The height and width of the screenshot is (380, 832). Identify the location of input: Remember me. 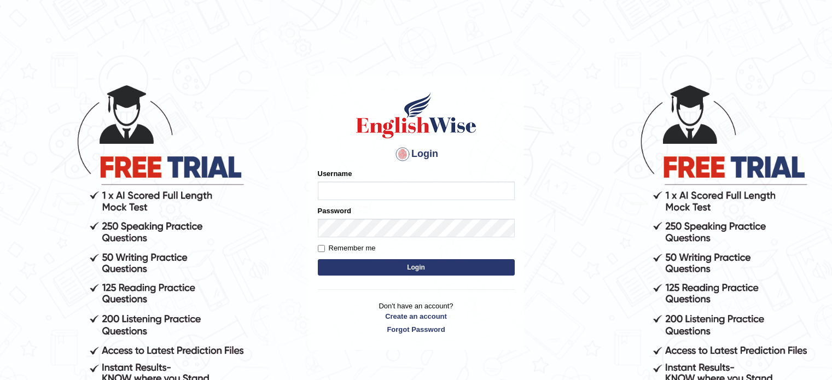
(321, 248).